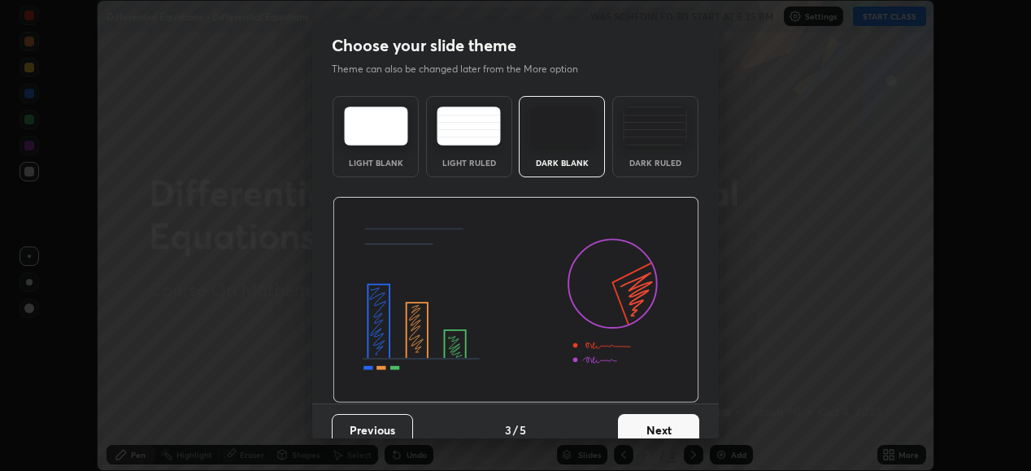 This screenshot has height=471, width=1031. Describe the element at coordinates (376, 163) in the screenshot. I see `div: Light Blank` at that location.